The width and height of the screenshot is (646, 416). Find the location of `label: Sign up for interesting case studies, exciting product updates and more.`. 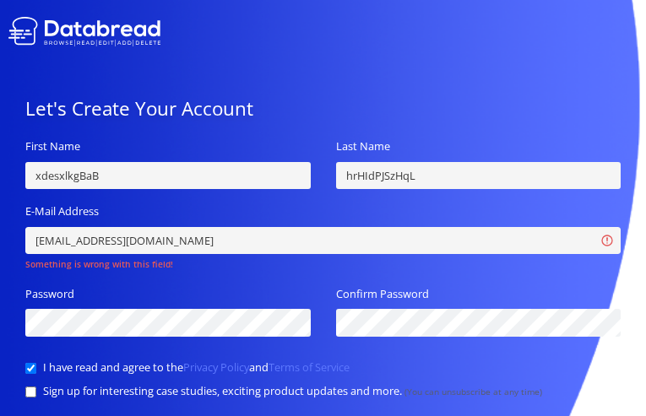

label: Sign up for interesting case studies, exciting product updates and more. is located at coordinates (222, 391).